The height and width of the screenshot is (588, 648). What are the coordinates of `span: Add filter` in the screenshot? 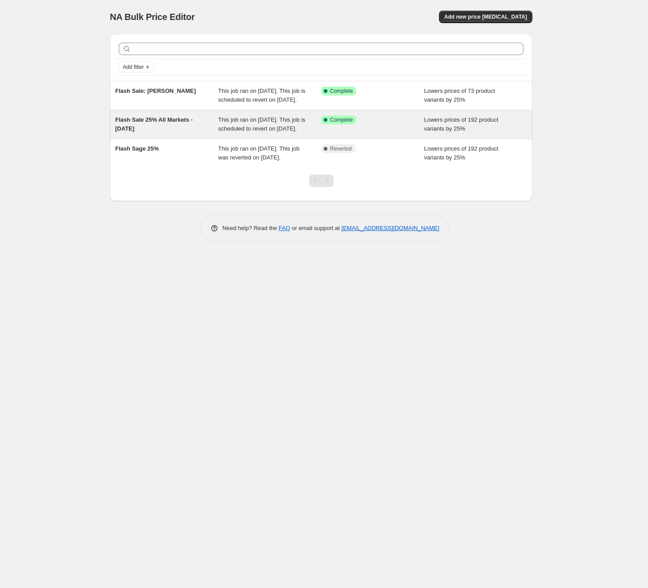 It's located at (133, 67).